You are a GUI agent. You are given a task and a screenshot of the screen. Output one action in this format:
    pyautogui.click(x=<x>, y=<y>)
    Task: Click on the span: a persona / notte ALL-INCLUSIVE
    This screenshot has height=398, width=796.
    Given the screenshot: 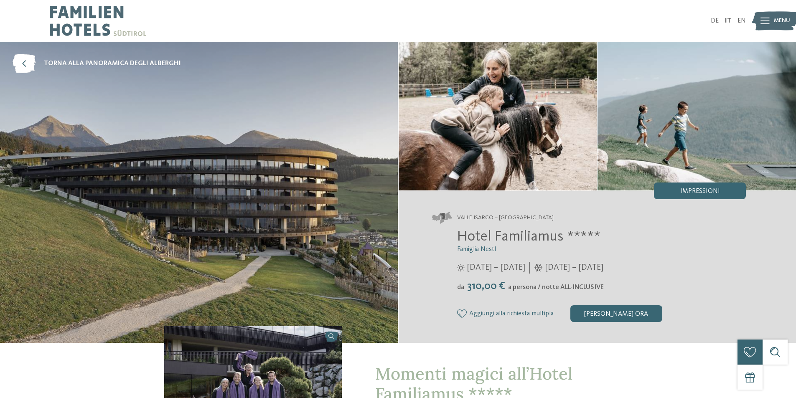 What is the action you would take?
    pyautogui.click(x=556, y=287)
    